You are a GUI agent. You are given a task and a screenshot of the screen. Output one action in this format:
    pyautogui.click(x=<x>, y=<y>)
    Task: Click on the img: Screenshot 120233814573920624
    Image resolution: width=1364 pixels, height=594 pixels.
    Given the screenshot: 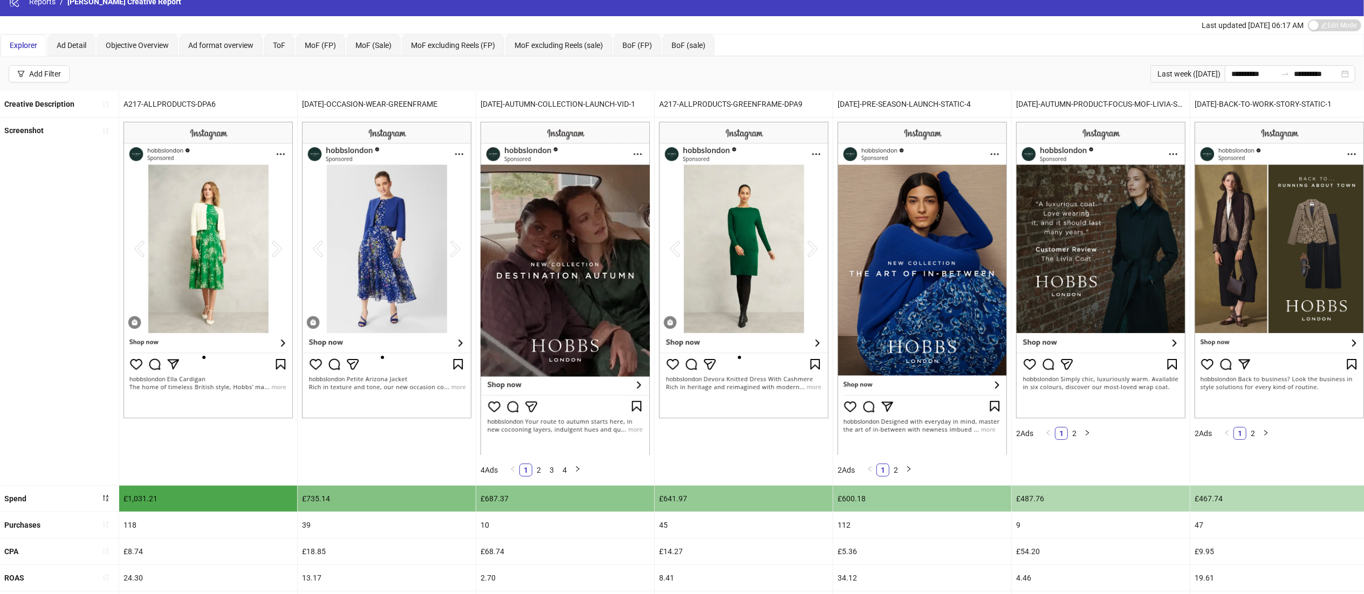 What is the action you would take?
    pyautogui.click(x=744, y=270)
    